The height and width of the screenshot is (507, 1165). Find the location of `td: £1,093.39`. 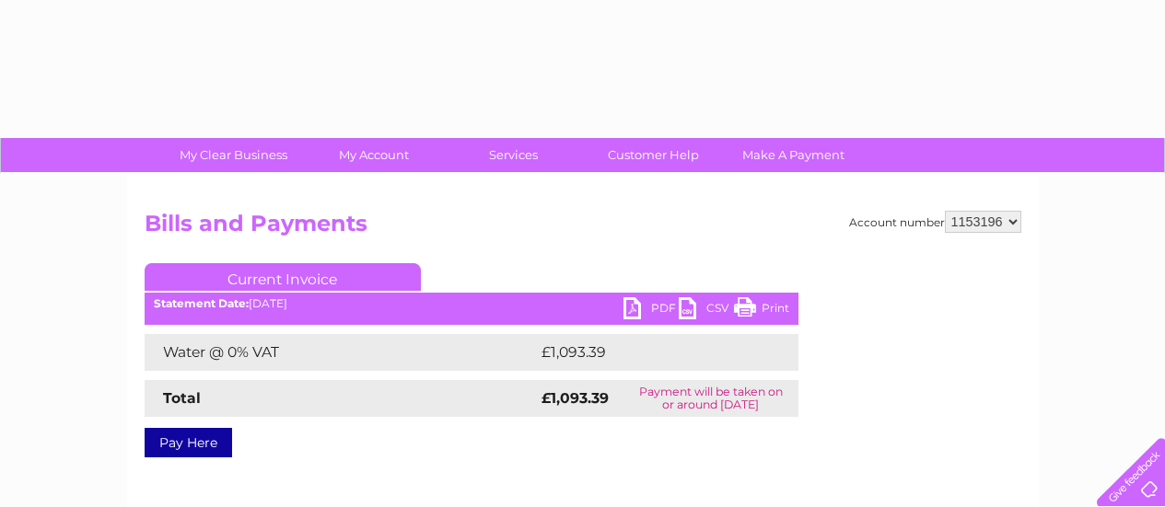

td: £1,093.39 is located at coordinates (653, 353).